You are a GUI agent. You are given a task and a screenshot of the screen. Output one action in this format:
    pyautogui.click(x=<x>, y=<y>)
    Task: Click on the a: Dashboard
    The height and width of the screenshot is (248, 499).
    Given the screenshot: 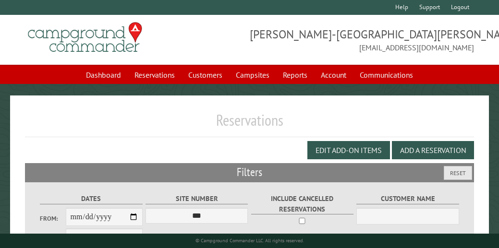 What is the action you would take?
    pyautogui.click(x=103, y=75)
    